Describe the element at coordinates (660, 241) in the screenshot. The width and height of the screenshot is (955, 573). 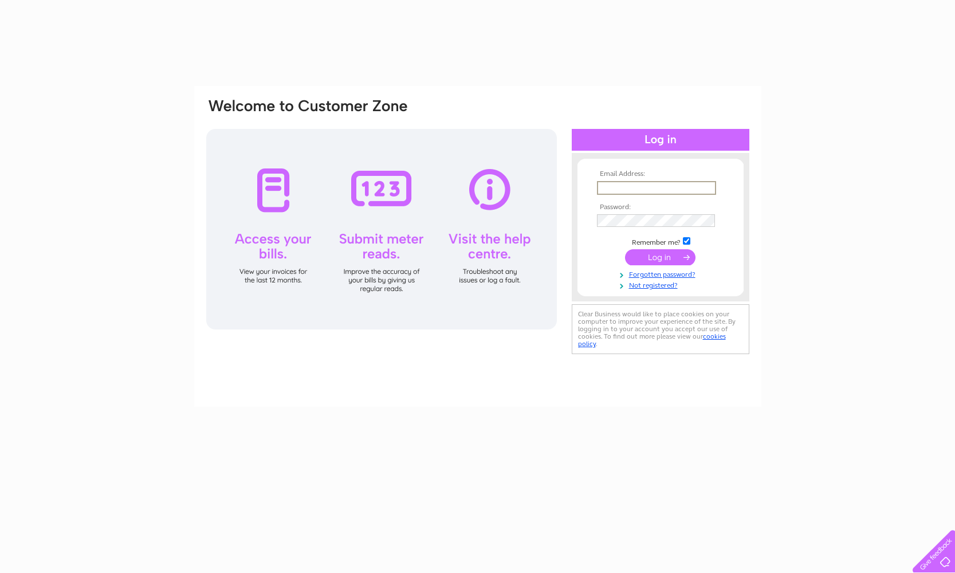
I see `td: Remember me?` at that location.